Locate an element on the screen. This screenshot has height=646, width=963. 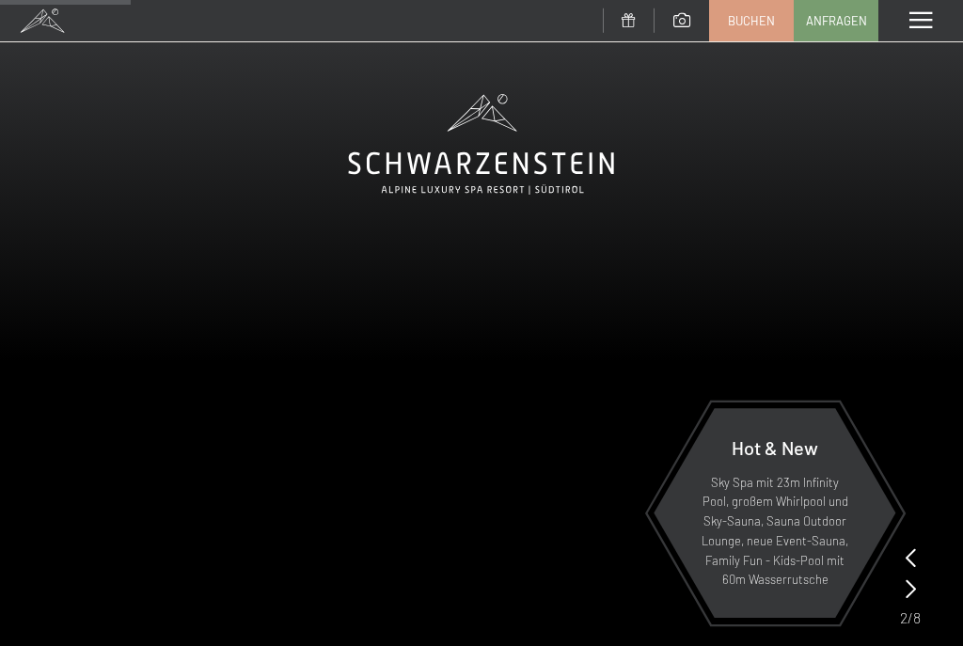
a: Buchen is located at coordinates (752, 21).